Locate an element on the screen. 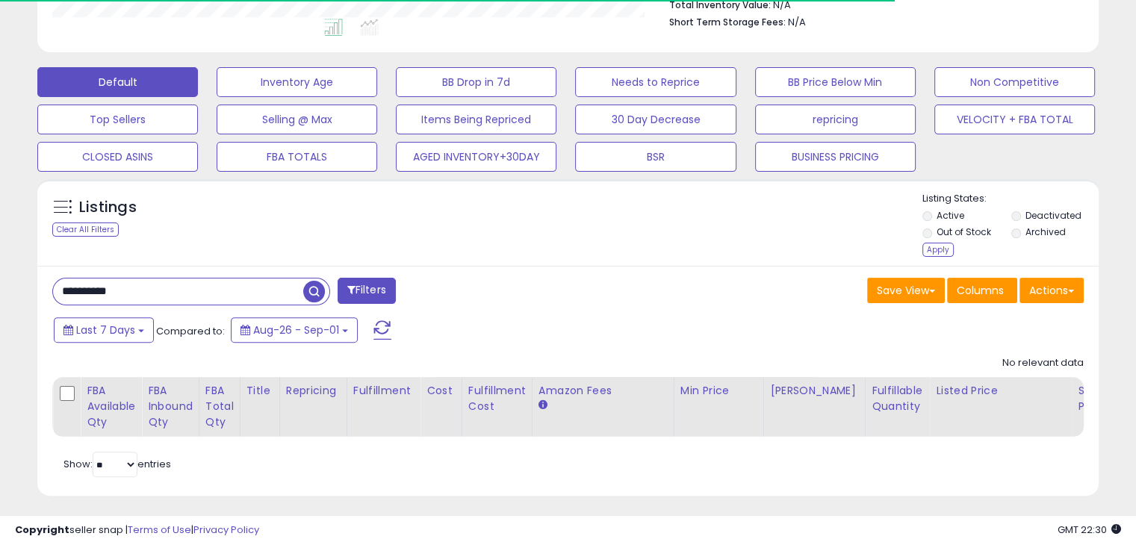  div: Apply is located at coordinates (938, 249).